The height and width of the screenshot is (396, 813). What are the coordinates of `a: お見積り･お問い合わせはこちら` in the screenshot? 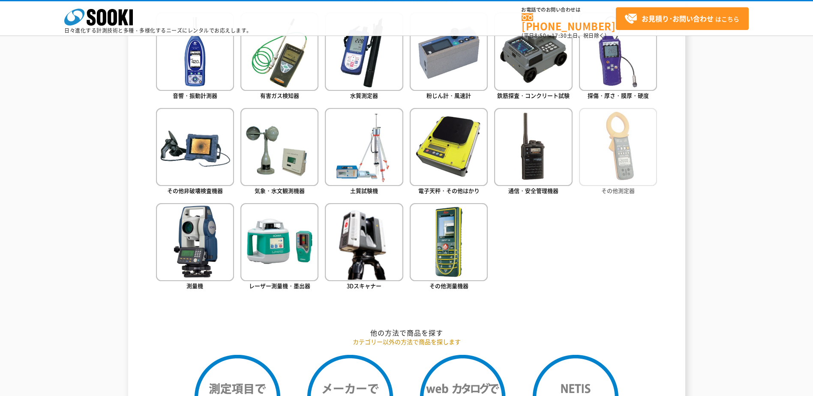 It's located at (682, 18).